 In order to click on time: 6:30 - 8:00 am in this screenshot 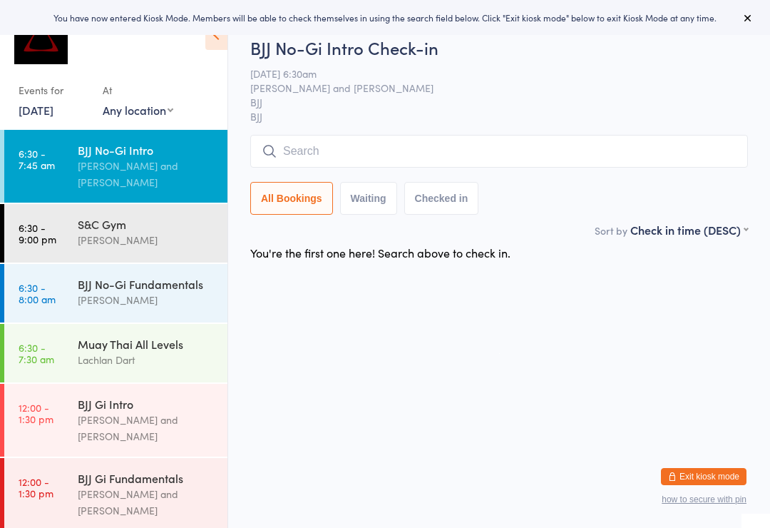, I will do `click(37, 293)`.